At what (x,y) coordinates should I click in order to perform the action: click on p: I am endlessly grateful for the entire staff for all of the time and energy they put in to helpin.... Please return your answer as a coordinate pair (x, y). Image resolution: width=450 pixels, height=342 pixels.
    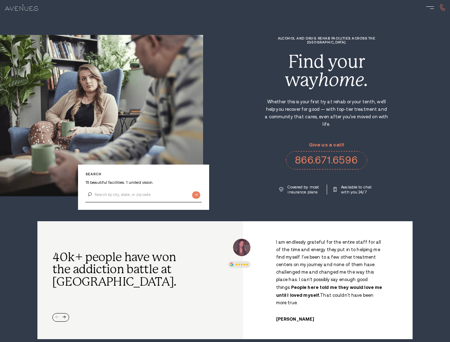
    Looking at the image, I should click on (331, 273).